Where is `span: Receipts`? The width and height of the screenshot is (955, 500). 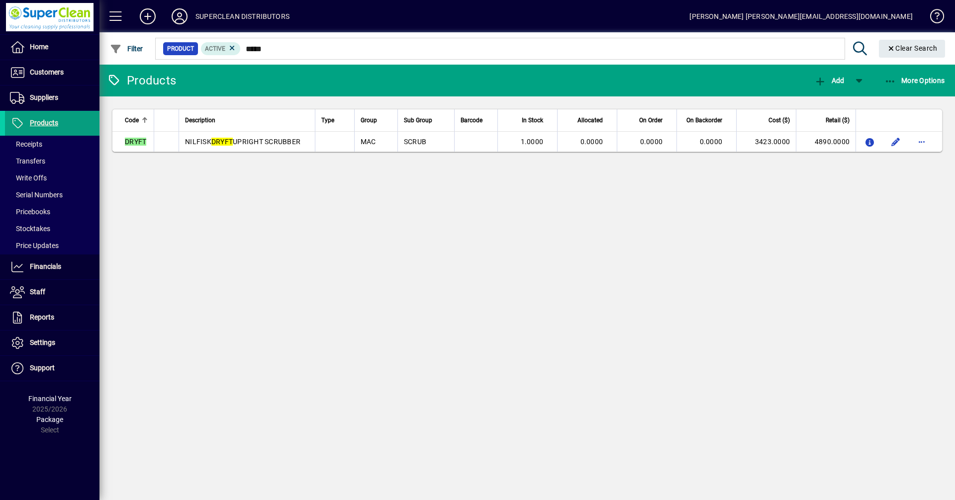 span: Receipts is located at coordinates (26, 144).